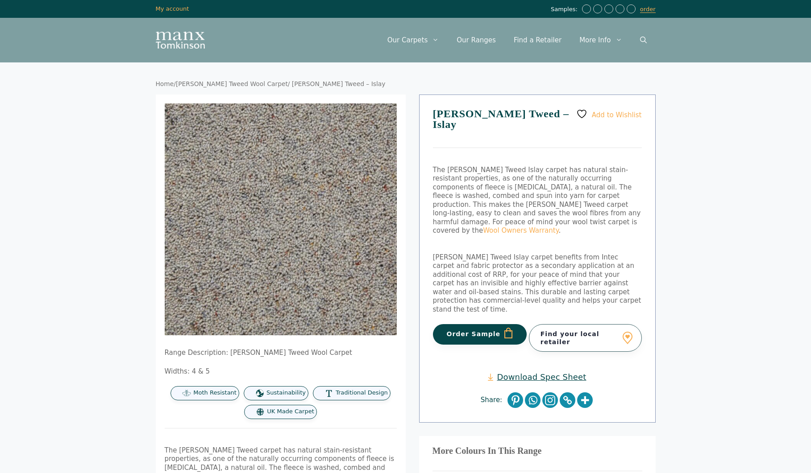 This screenshot has width=811, height=473. I want to click on a: Copy Link, so click(567, 400).